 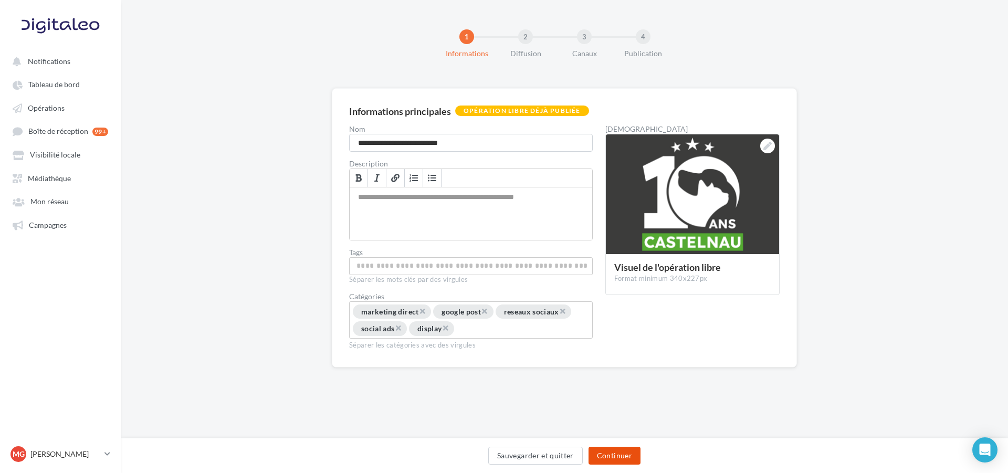 I want to click on span: marketing direct, so click(x=390, y=311).